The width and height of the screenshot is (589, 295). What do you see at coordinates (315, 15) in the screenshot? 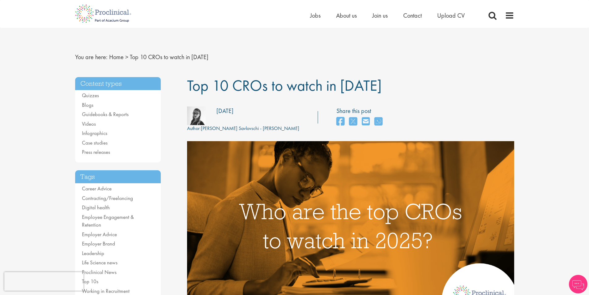
I see `span: Jobs` at bounding box center [315, 15].